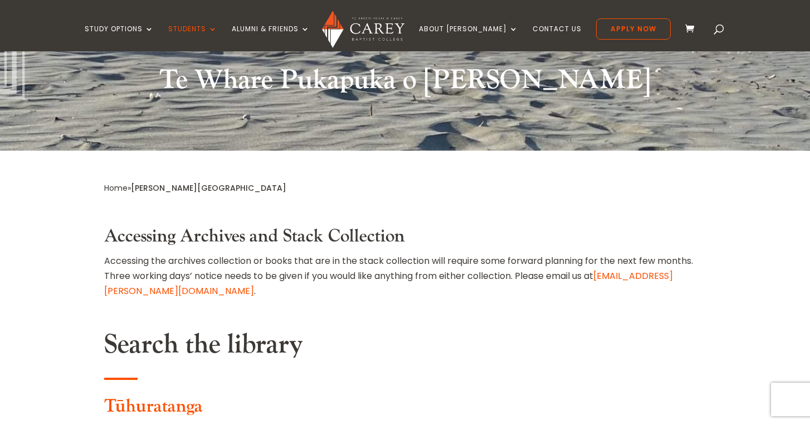 Image resolution: width=810 pixels, height=424 pixels. What do you see at coordinates (634, 29) in the screenshot?
I see `a: Apply Now` at bounding box center [634, 29].